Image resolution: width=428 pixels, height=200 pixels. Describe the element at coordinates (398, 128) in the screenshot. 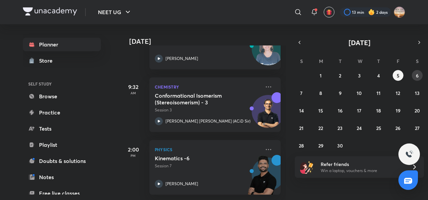

I see `button: September 26, 2025` at that location.